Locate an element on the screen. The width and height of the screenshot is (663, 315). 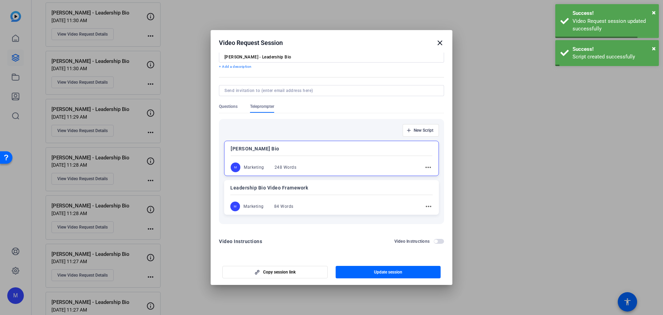
span: Update session is located at coordinates (388, 272).